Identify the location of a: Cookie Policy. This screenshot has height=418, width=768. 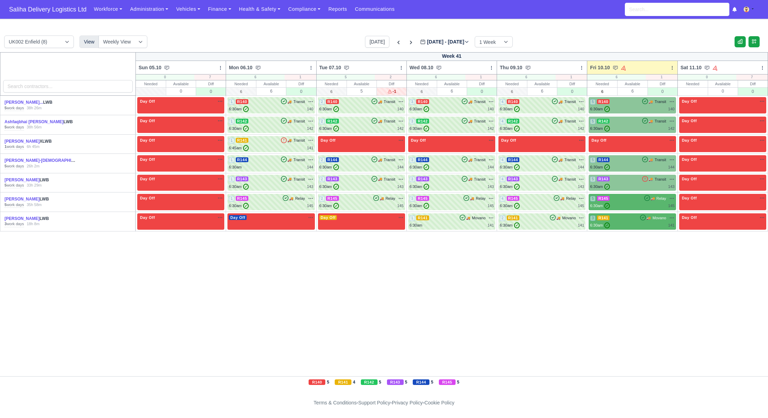
(439, 403).